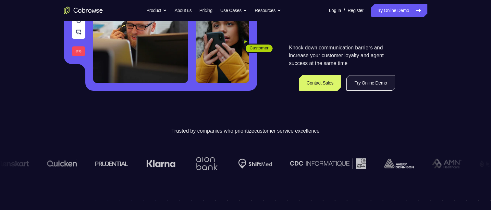  I want to click on a: Contact Sales, so click(320, 83).